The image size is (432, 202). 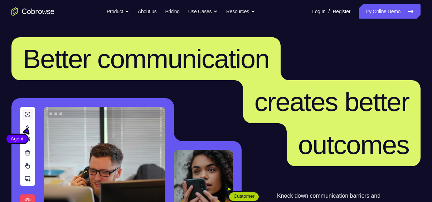 What do you see at coordinates (172, 11) in the screenshot?
I see `a: Pricing` at bounding box center [172, 11].